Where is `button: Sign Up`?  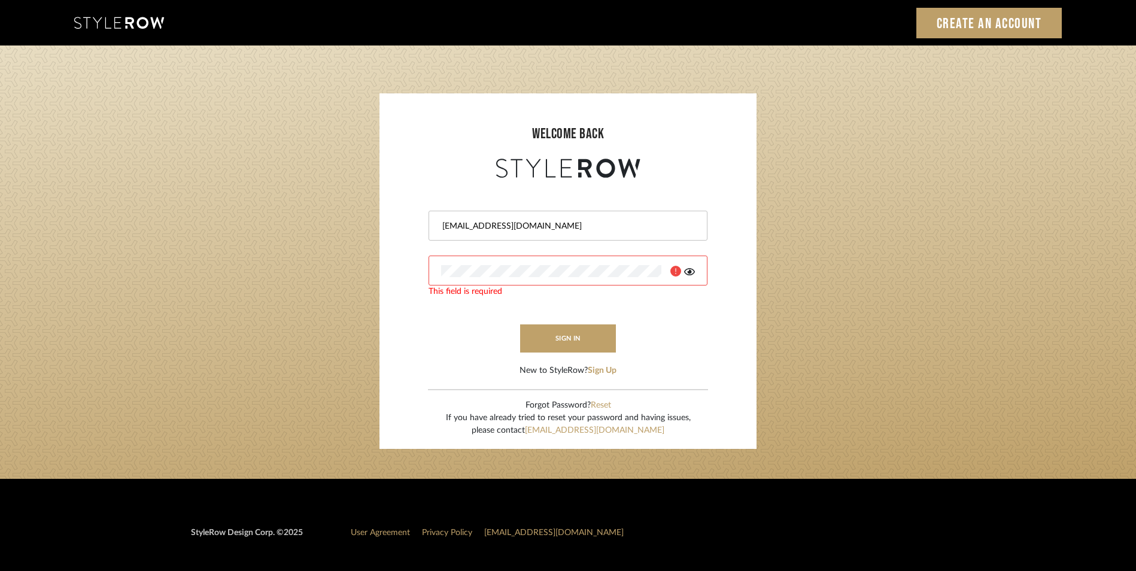
button: Sign Up is located at coordinates (602, 371).